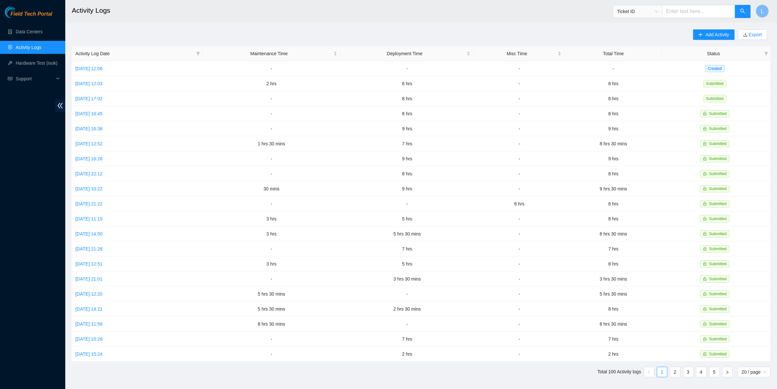  I want to click on button: downloadExport, so click(752, 35).